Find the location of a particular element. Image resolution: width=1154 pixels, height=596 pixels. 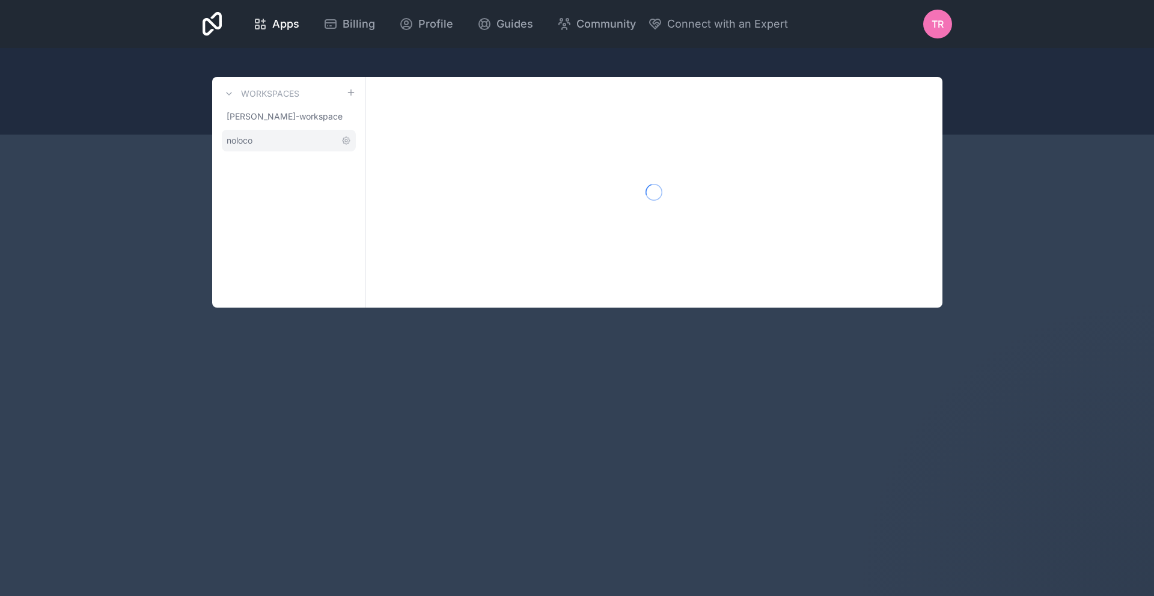

button: Connect with an Expert is located at coordinates (718, 24).